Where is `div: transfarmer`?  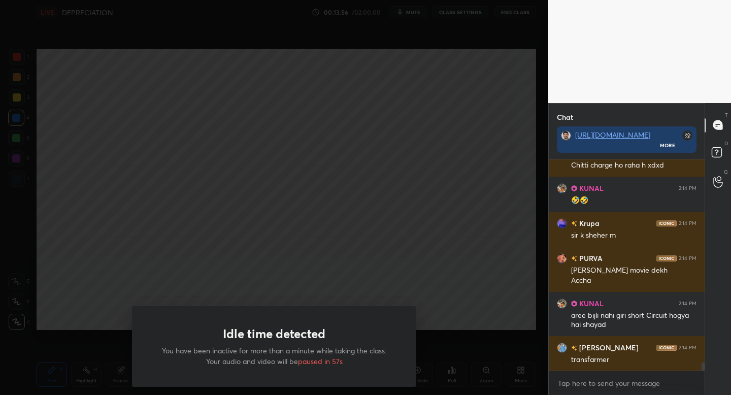 div: transfarmer is located at coordinates (634, 360).